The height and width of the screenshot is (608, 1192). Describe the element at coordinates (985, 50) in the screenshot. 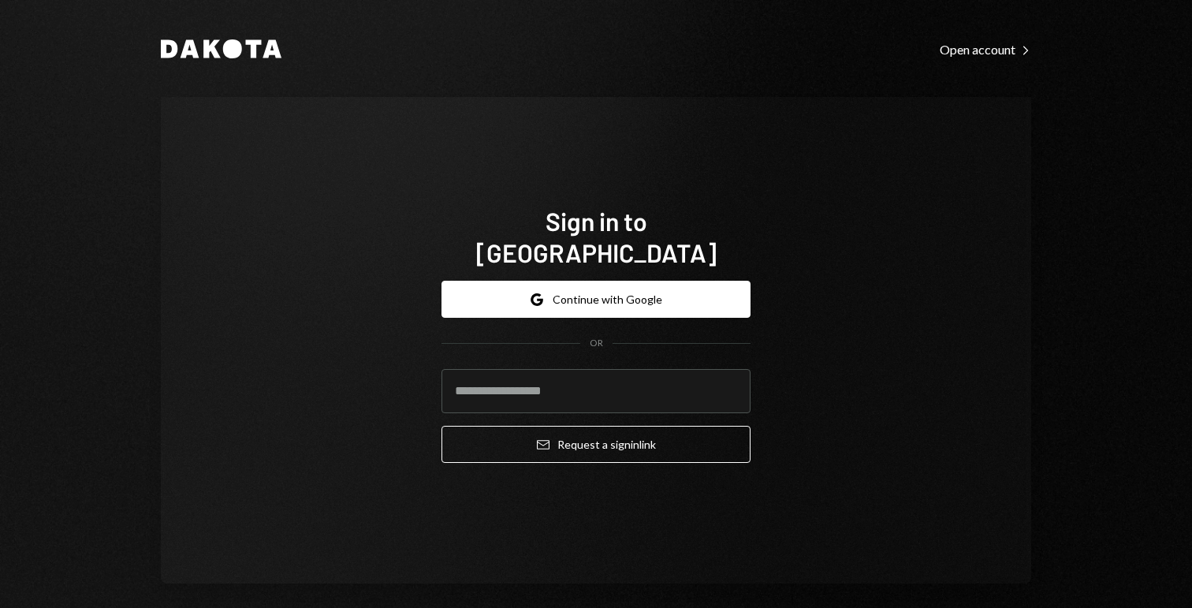

I see `div: Open account` at that location.